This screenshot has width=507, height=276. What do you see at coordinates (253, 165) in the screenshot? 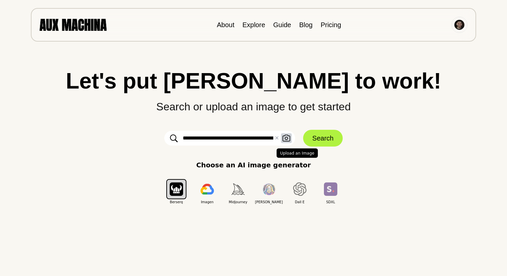
I see `p: Choose an AI image generator` at bounding box center [253, 165].